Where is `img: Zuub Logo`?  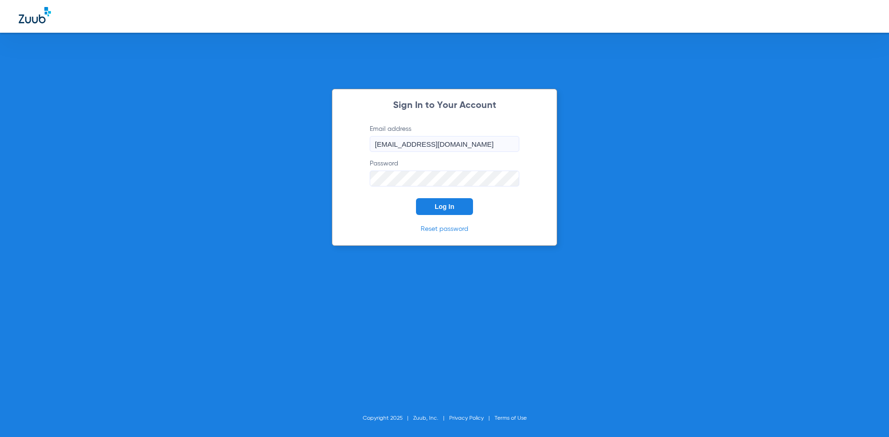 img: Zuub Logo is located at coordinates (35, 15).